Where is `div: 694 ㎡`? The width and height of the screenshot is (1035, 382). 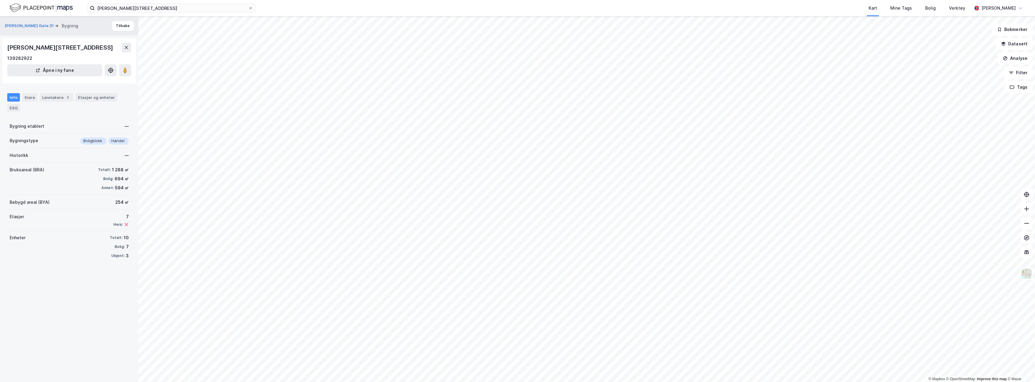 div: 694 ㎡ is located at coordinates (122, 179).